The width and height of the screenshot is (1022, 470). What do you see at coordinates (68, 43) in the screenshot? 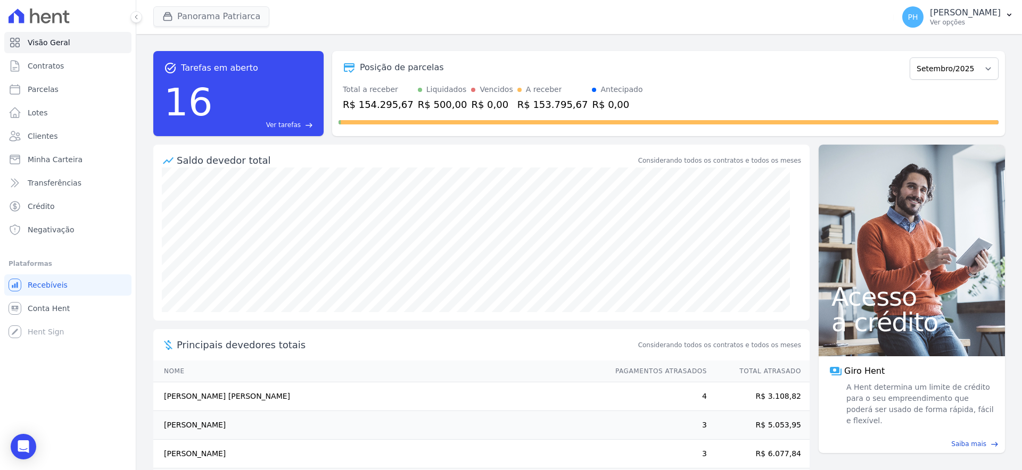
I see `a: Visão Geral` at bounding box center [68, 43].